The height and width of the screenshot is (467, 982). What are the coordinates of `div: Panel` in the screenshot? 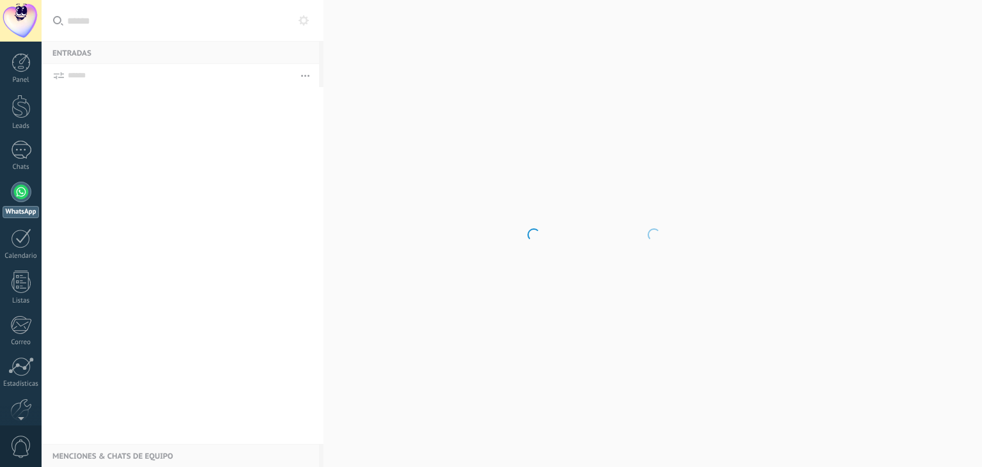 It's located at (21, 80).